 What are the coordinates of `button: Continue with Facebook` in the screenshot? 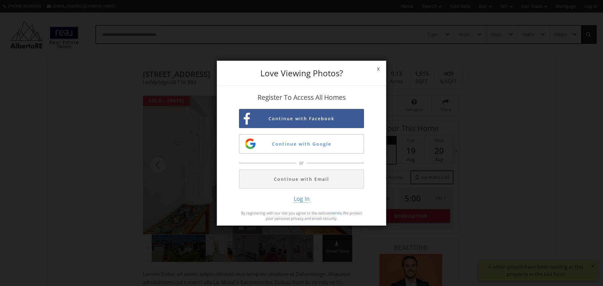 It's located at (301, 118).